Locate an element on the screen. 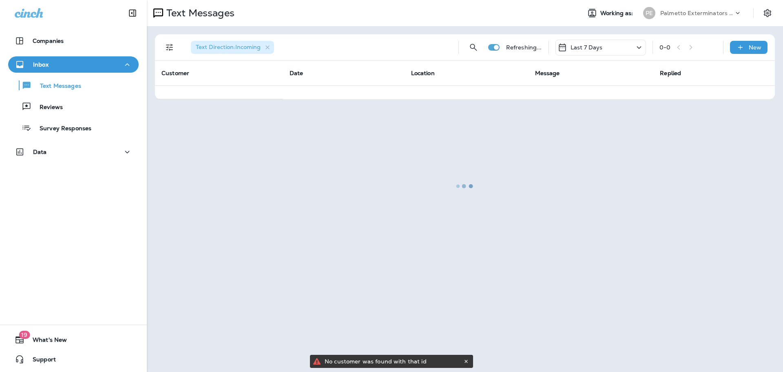 This screenshot has width=783, height=372. span: 19 is located at coordinates (24, 335).